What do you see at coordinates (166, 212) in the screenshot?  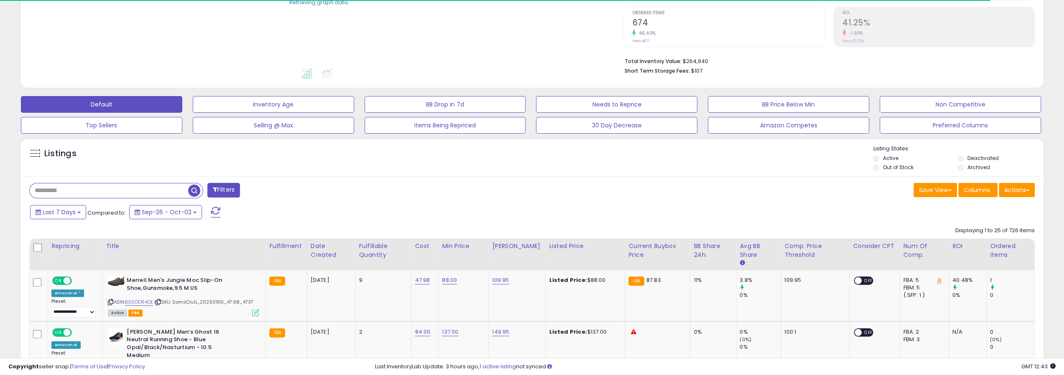 I see `span: Sep-26 - Oct-02` at bounding box center [166, 212].